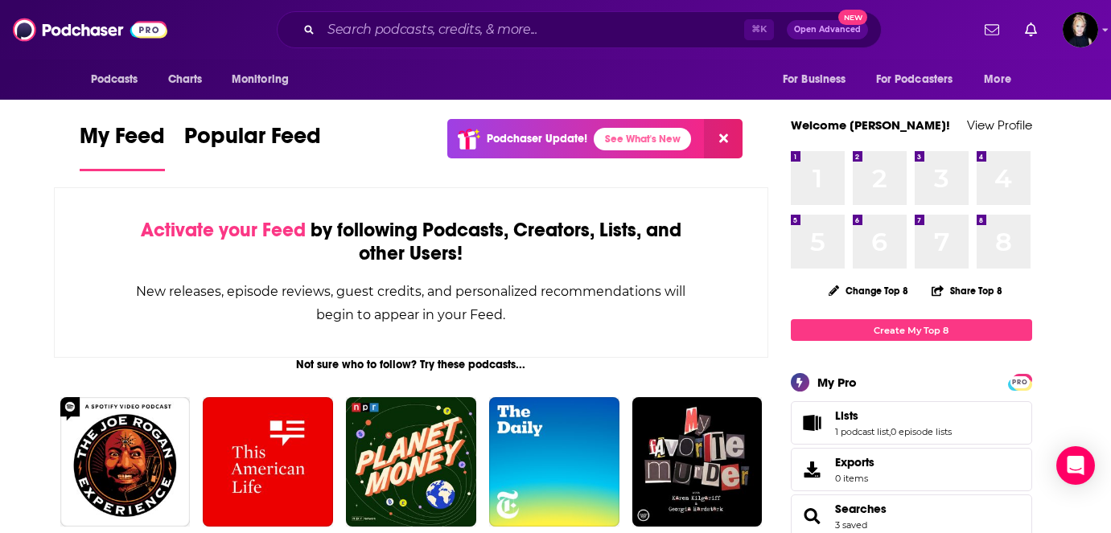 This screenshot has width=1111, height=533. I want to click on span: For Podcasters, so click(914, 80).